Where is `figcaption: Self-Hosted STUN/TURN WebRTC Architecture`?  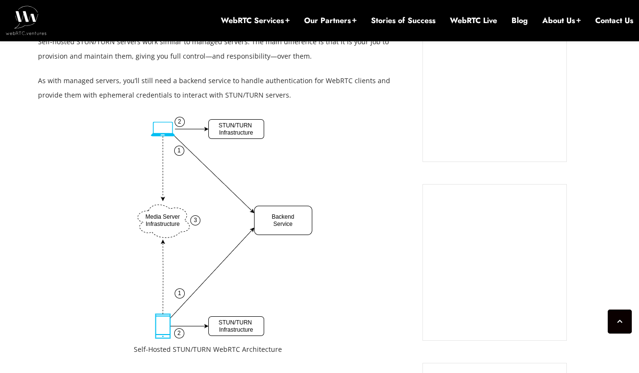
figcaption: Self-Hosted STUN/TURN WebRTC Architecture is located at coordinates (223, 350).